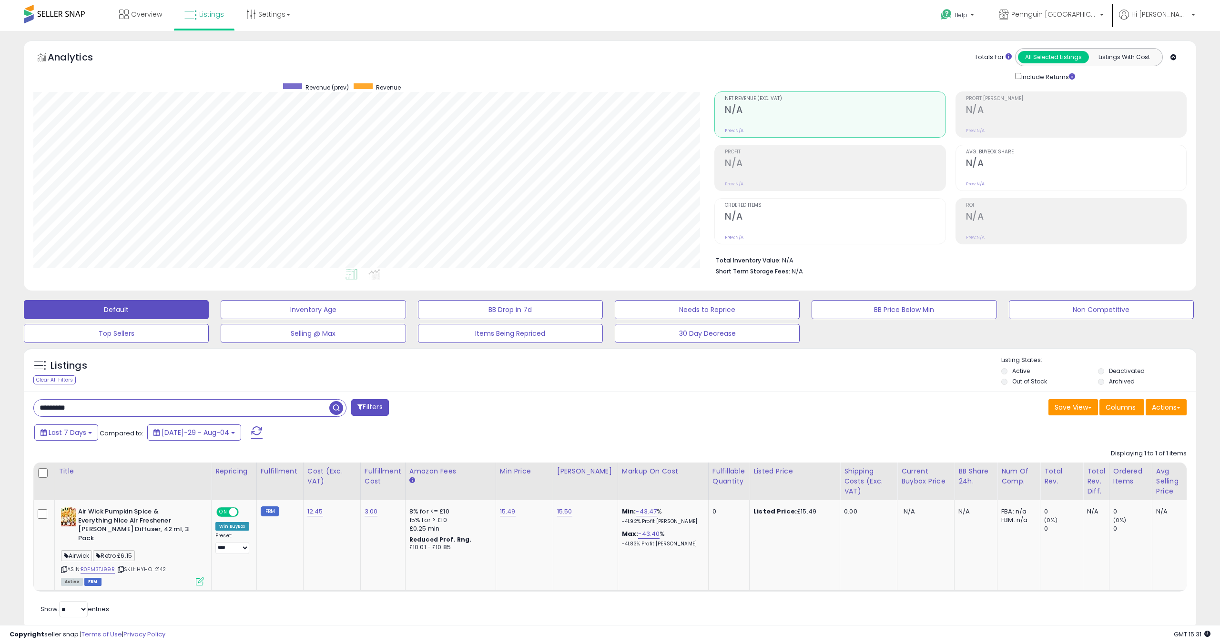 The width and height of the screenshot is (1220, 644). I want to click on div: Fulfillment Cost, so click(383, 476).